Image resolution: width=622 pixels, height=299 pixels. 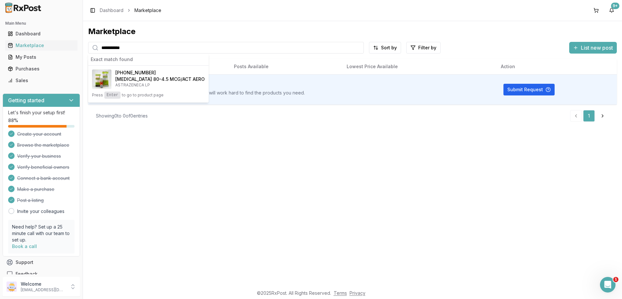 I want to click on button: Purchases, so click(x=41, y=69).